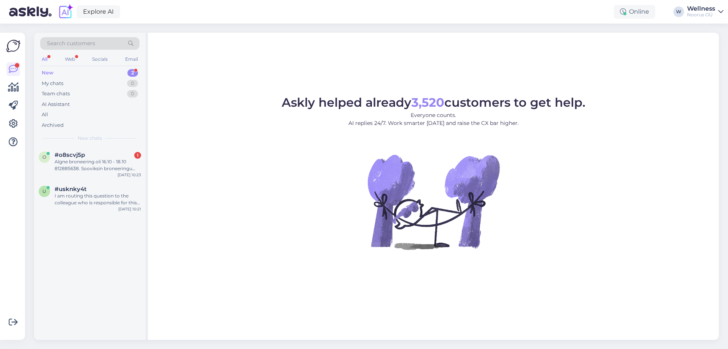  What do you see at coordinates (679, 12) in the screenshot?
I see `div: W` at bounding box center [679, 12].